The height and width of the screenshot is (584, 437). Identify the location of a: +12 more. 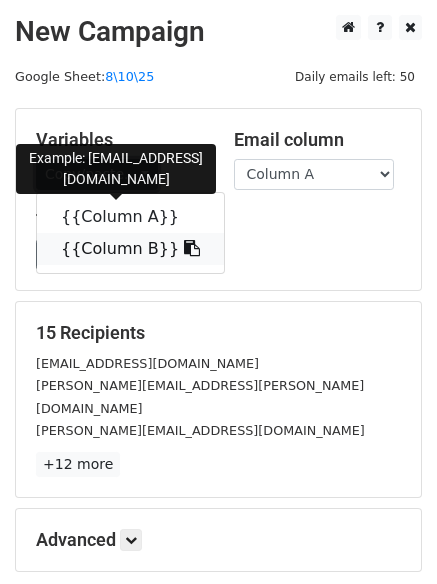
(78, 464).